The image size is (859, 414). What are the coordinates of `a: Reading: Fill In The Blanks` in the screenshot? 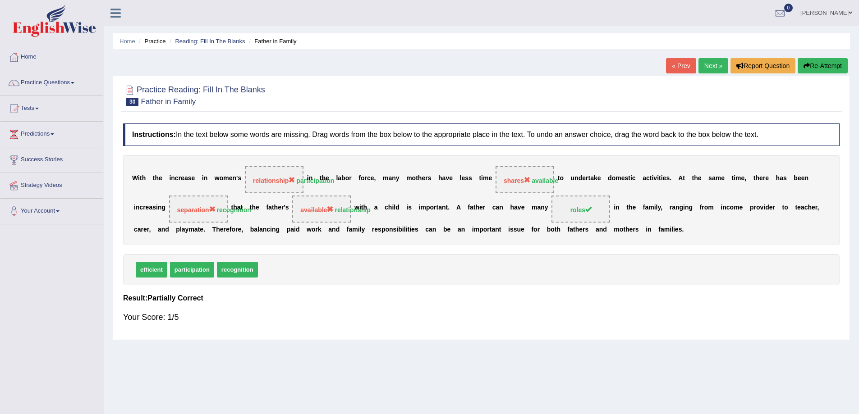 It's located at (210, 41).